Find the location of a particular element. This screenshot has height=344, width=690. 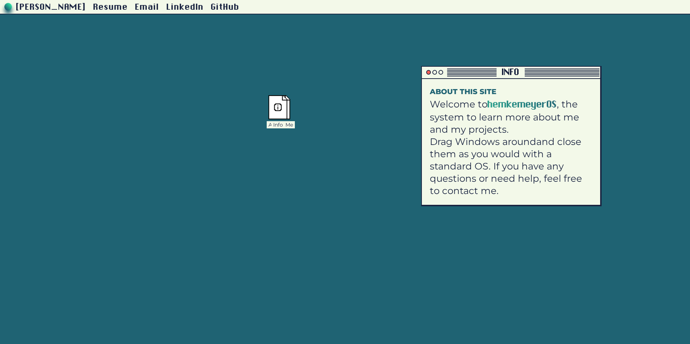

a: Resume is located at coordinates (111, 7).